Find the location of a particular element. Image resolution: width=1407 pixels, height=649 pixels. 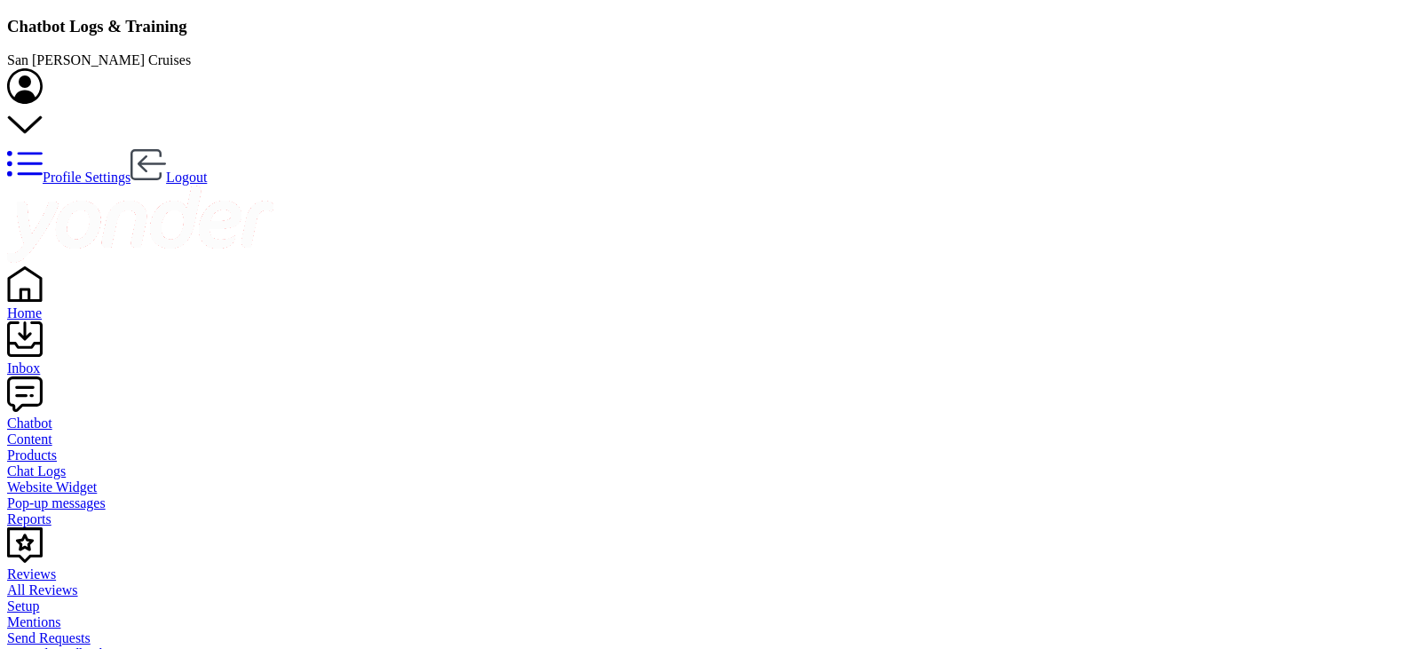

a: Logout is located at coordinates (169, 177).